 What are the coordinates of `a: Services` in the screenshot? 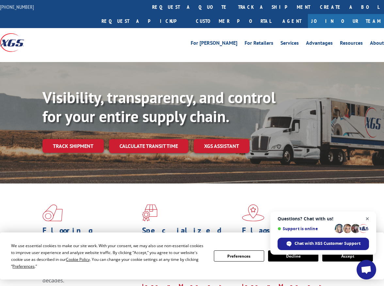 It's located at (290, 44).